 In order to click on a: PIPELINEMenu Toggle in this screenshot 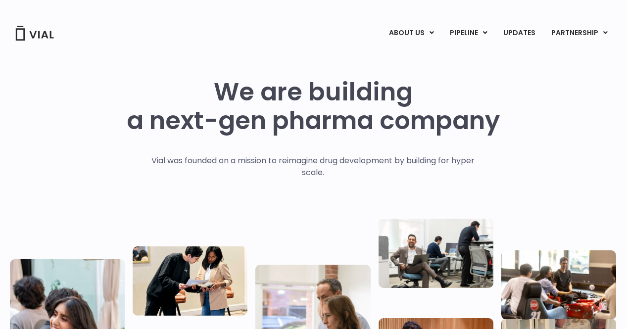, I will do `click(468, 33)`.